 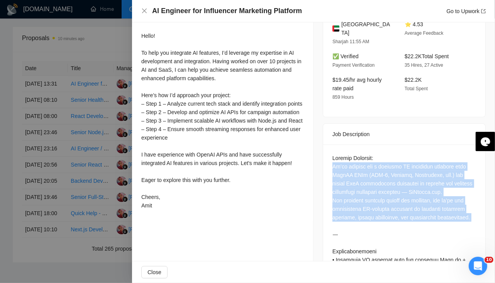 What do you see at coordinates (343, 97) in the screenshot?
I see `span: 859 Hours` at bounding box center [343, 97].